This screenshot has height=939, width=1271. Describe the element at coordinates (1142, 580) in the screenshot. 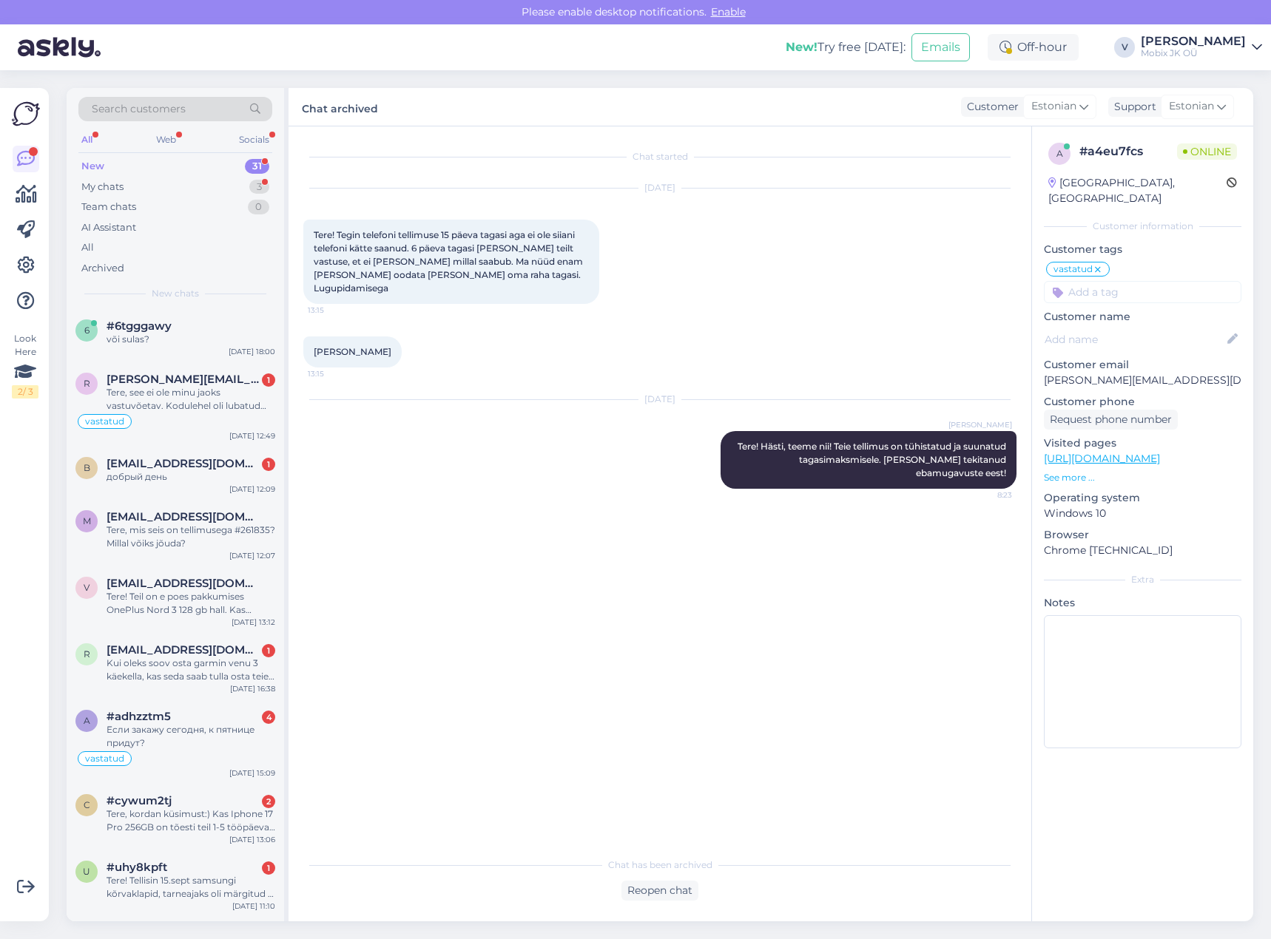

I see `div: Extra` at that location.